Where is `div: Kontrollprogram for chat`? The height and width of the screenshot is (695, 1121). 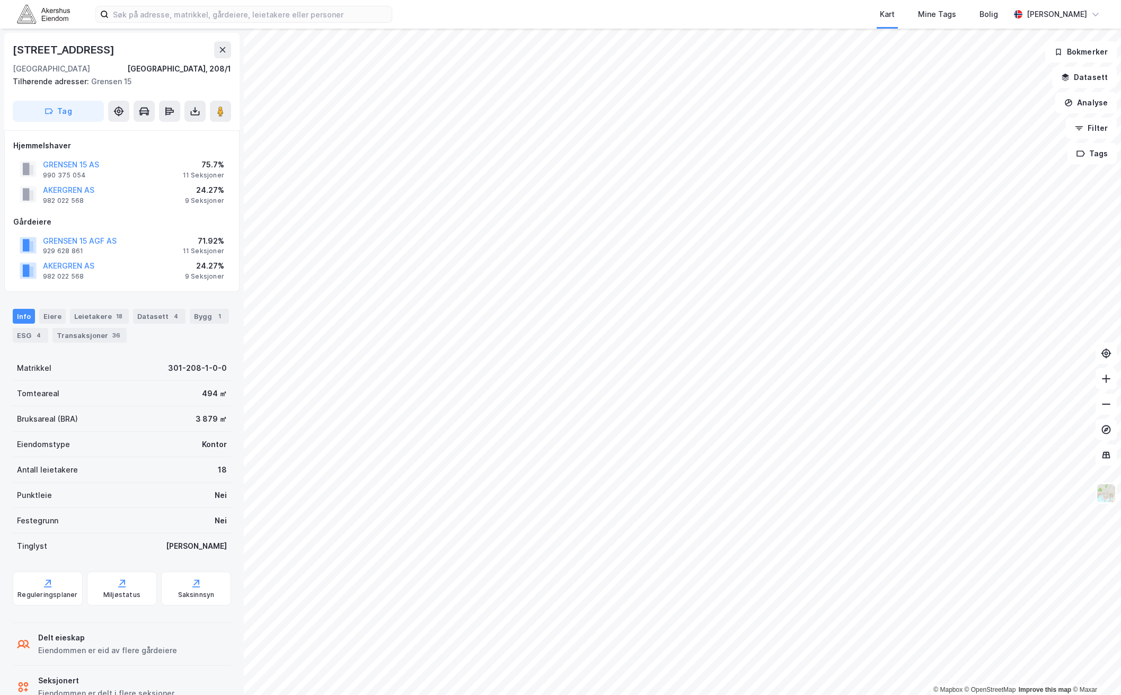 div: Kontrollprogram for chat is located at coordinates (1094, 670).